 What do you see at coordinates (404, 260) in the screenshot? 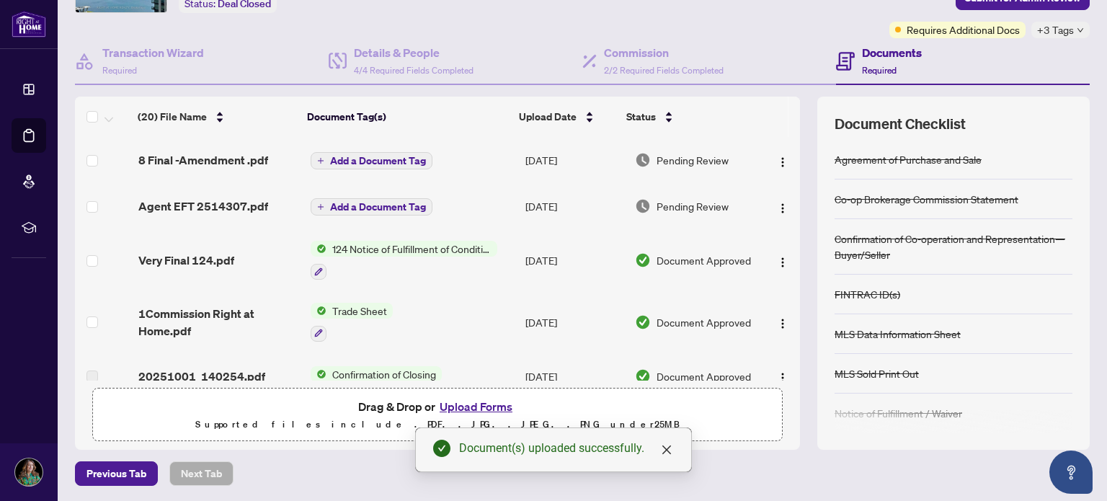
I see `button: Status Icon124 Notice of Fulfillment of Condition(s) - Agreement of Purchase and Sale` at bounding box center [404, 260].